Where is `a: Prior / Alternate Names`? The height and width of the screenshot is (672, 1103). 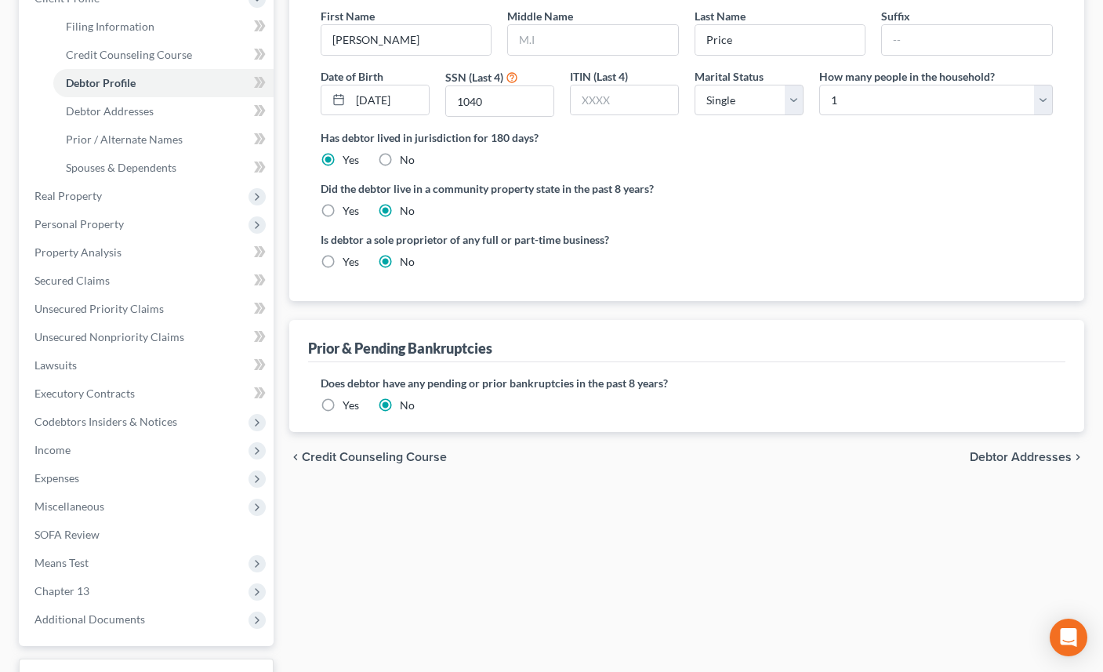
a: Prior / Alternate Names is located at coordinates (163, 140).